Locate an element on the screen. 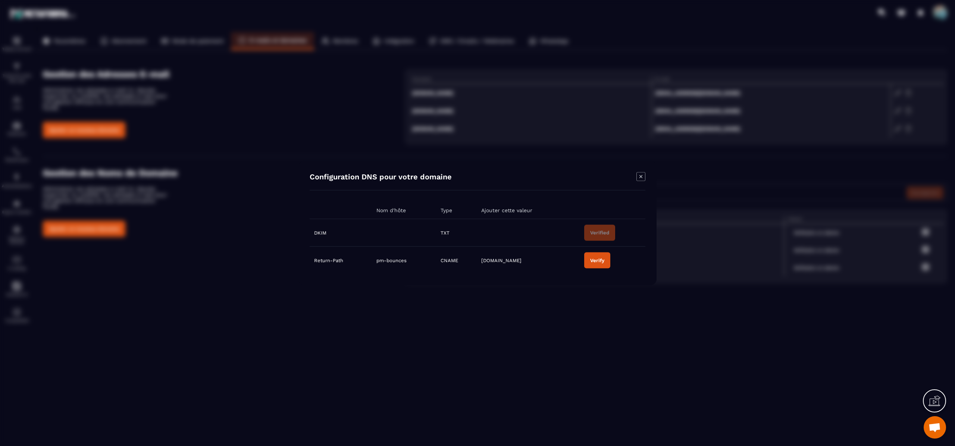 The height and width of the screenshot is (446, 955). th: Type is located at coordinates (456, 211).